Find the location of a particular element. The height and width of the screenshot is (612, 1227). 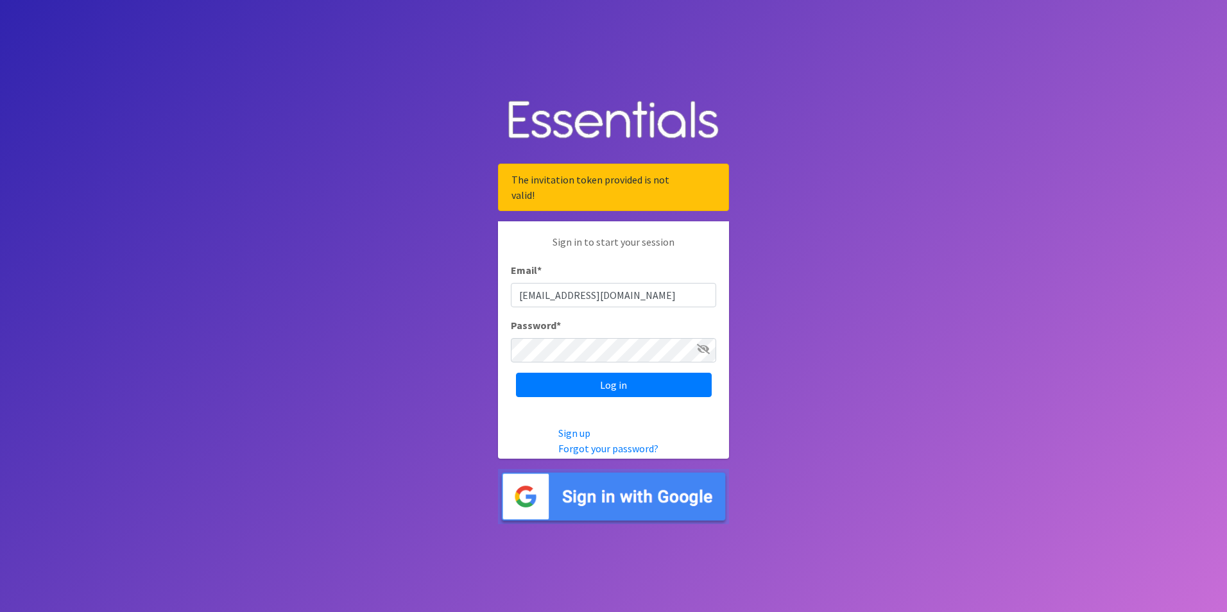

a: Forgot your password? is located at coordinates (608, 449).